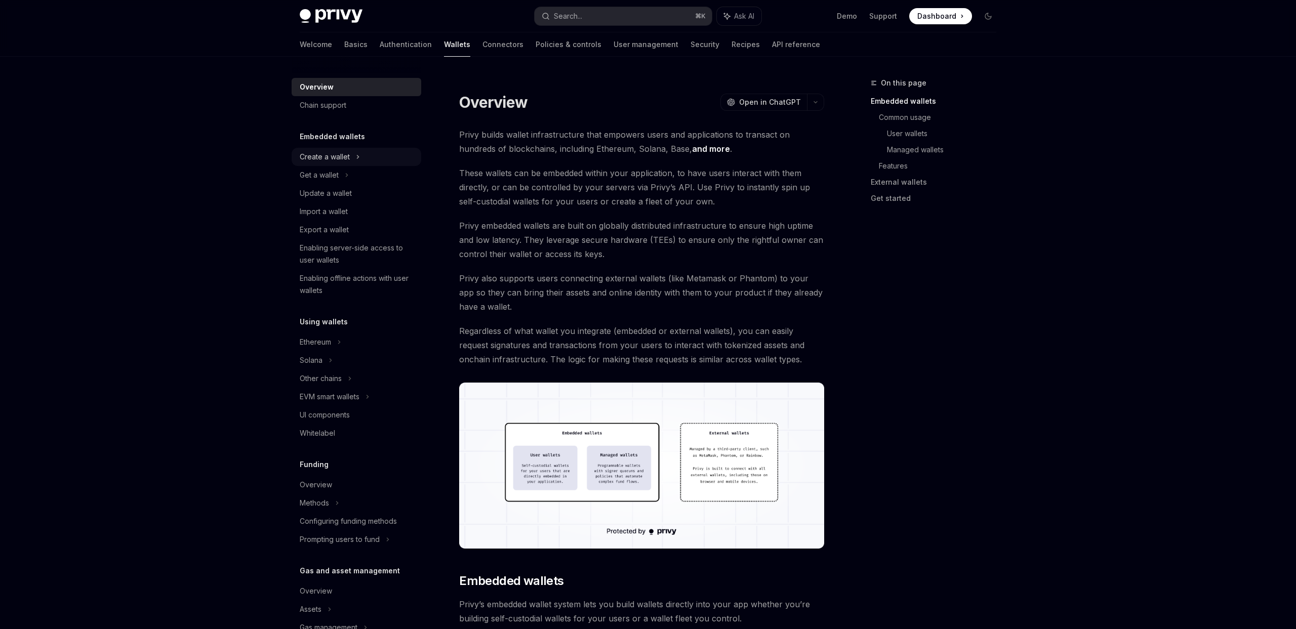 This screenshot has width=1296, height=629. Describe the element at coordinates (348, 522) in the screenshot. I see `div: Configuring funding methods` at that location.